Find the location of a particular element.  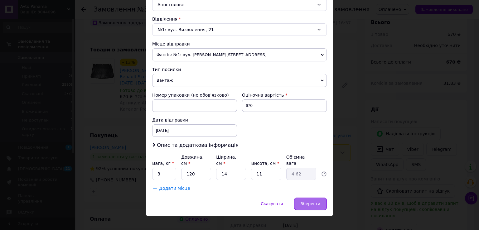

span: Тип посилки is located at coordinates (167, 70).